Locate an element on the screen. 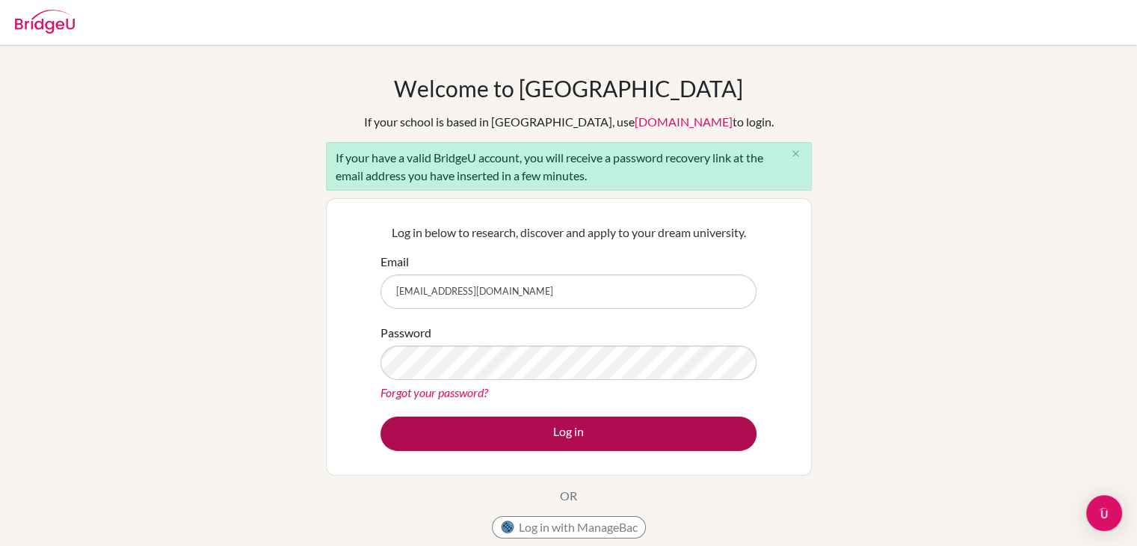 The image size is (1137, 546). label: Password is located at coordinates (406, 333).